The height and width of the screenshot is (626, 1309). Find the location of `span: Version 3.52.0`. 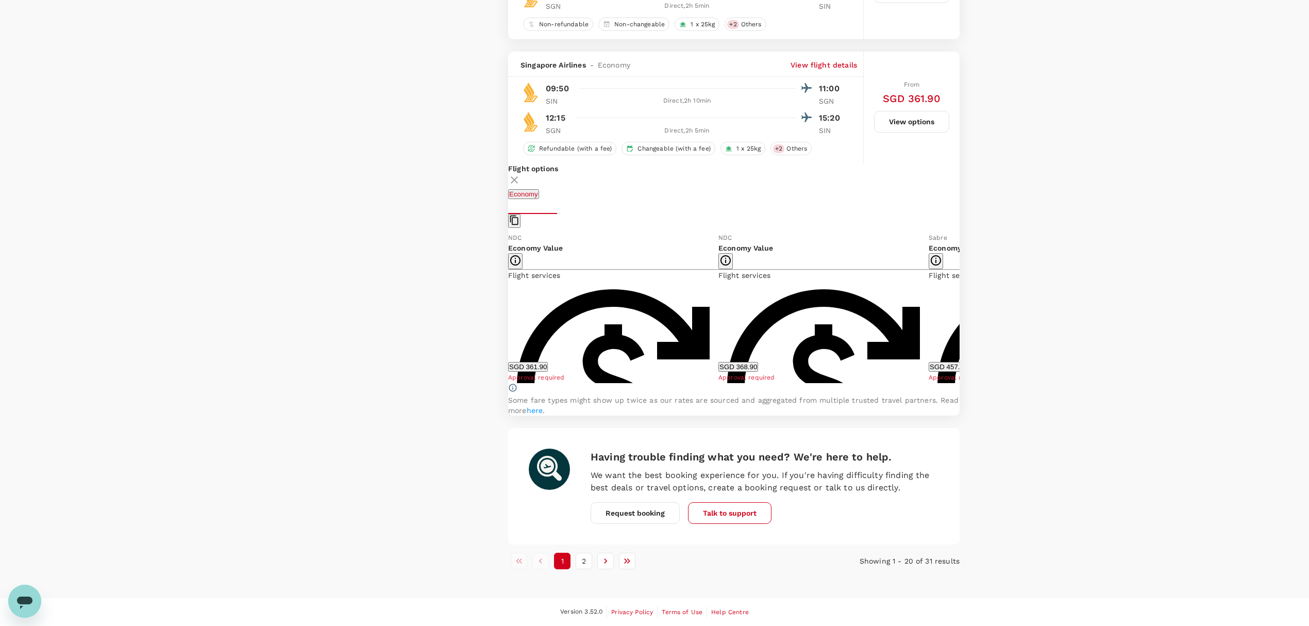

span: Version 3.52.0 is located at coordinates (581, 612).